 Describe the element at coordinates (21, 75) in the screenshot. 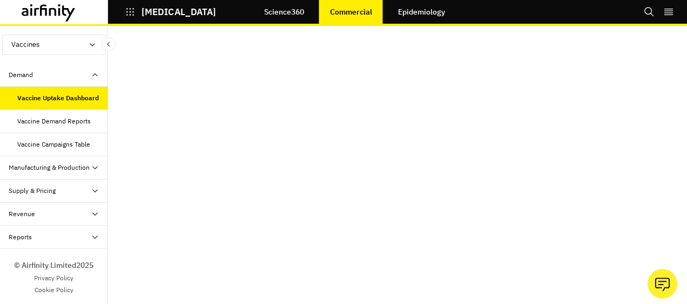

I see `div: Demand` at that location.